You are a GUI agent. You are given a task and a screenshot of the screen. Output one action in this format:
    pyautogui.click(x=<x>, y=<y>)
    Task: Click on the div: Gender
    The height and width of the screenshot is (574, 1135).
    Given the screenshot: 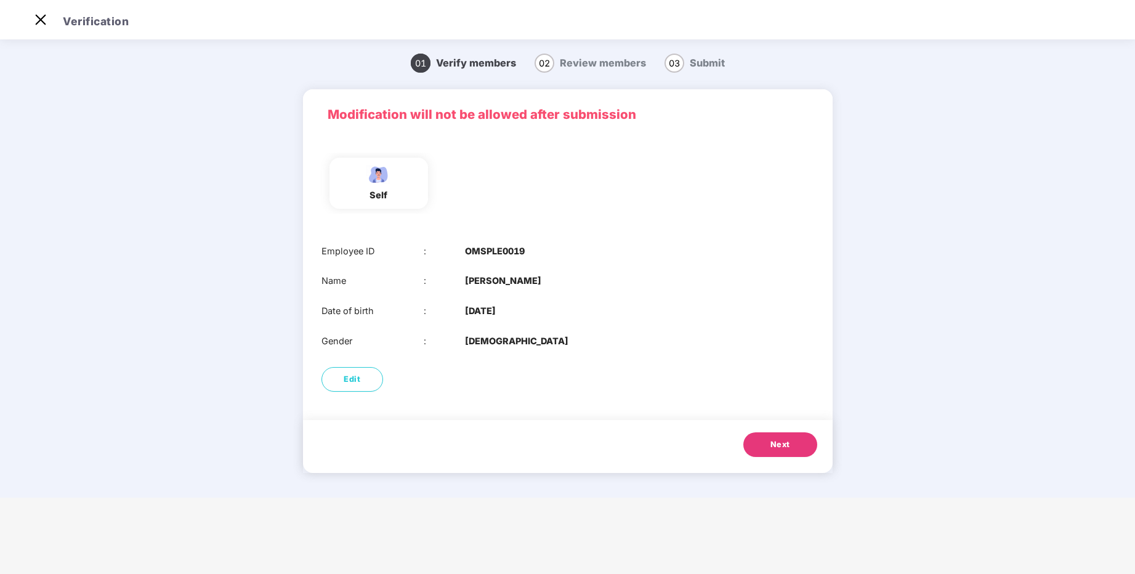 What is the action you would take?
    pyautogui.click(x=373, y=341)
    